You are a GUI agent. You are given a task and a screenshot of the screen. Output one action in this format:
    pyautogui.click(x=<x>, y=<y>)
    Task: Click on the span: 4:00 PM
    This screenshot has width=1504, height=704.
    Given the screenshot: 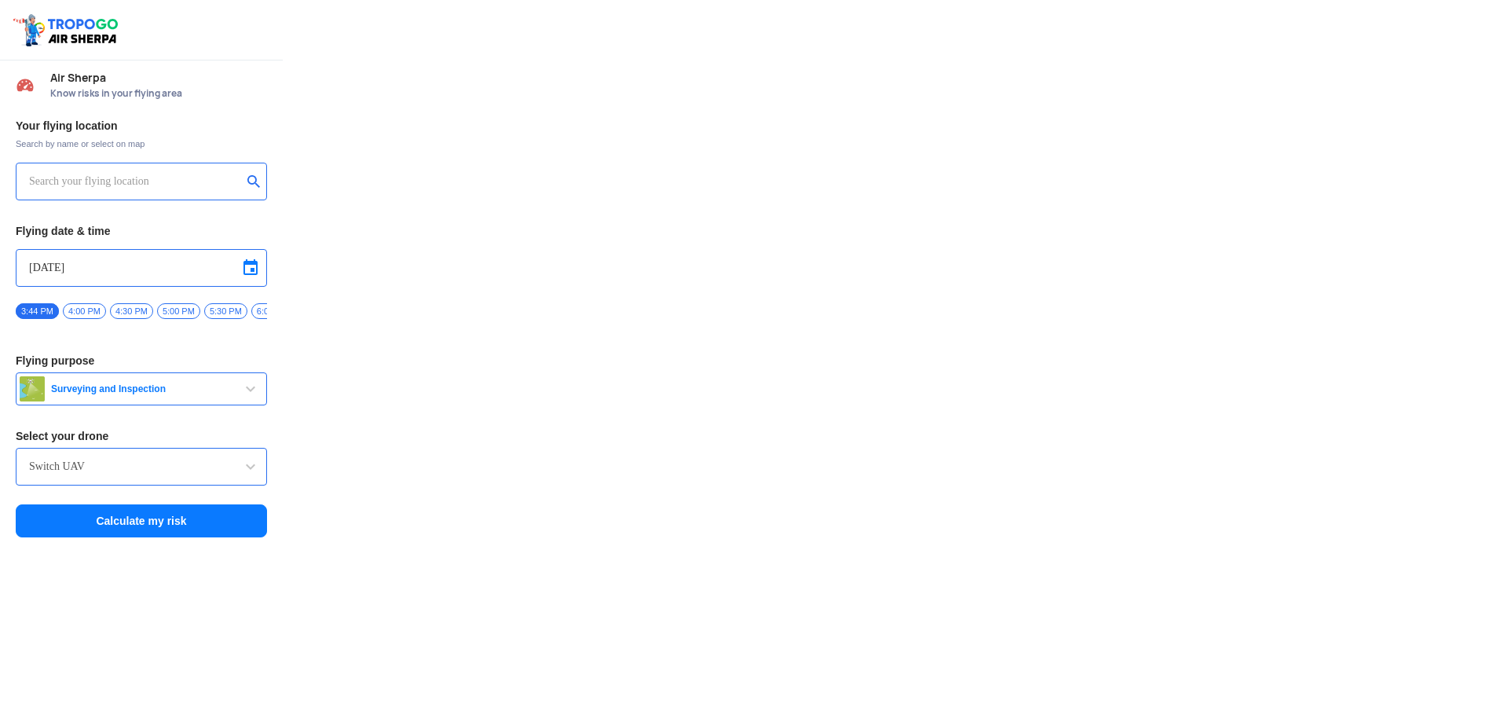 What is the action you would take?
    pyautogui.click(x=84, y=311)
    